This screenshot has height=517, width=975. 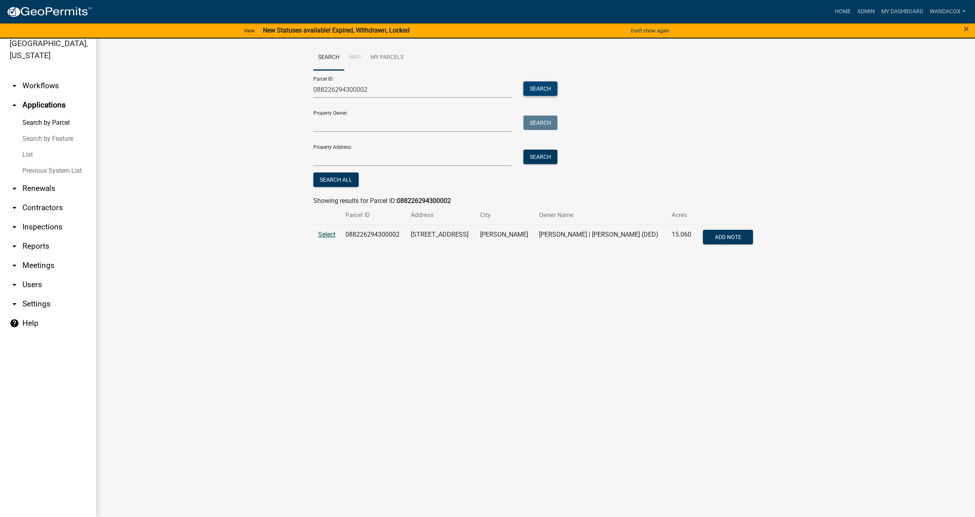 I want to click on a: Select, so click(x=327, y=234).